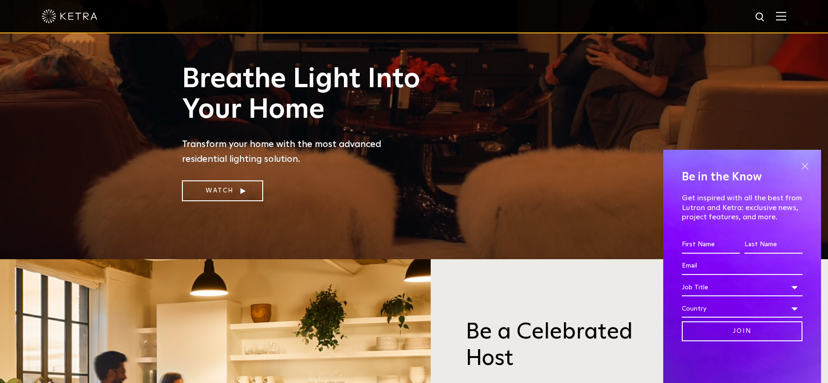  Describe the element at coordinates (760, 17) in the screenshot. I see `img: search icon` at that location.